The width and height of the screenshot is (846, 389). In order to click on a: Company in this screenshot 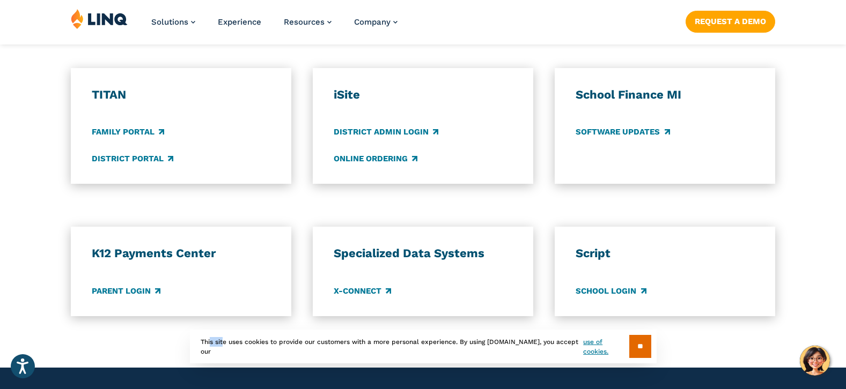, I will do `click(375, 22)`.